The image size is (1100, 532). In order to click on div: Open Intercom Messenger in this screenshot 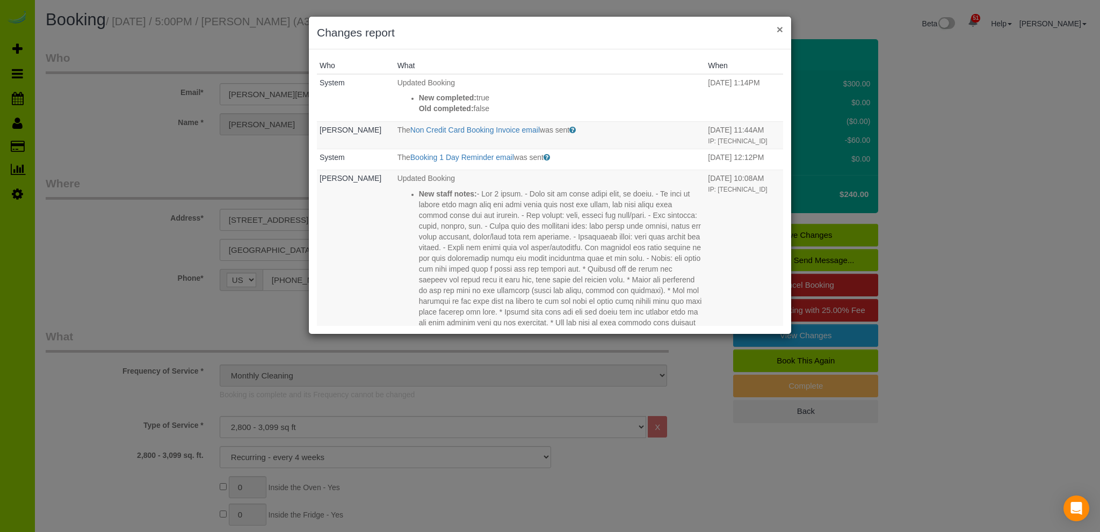, I will do `click(1076, 508)`.